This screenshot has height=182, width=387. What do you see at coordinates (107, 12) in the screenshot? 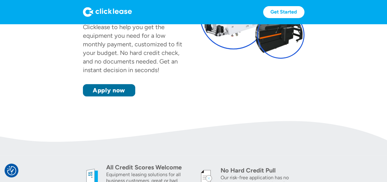
I see `img: Logo` at bounding box center [107, 12].